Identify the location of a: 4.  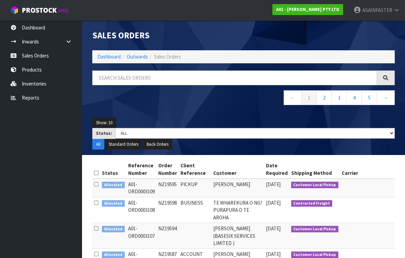
(354, 97).